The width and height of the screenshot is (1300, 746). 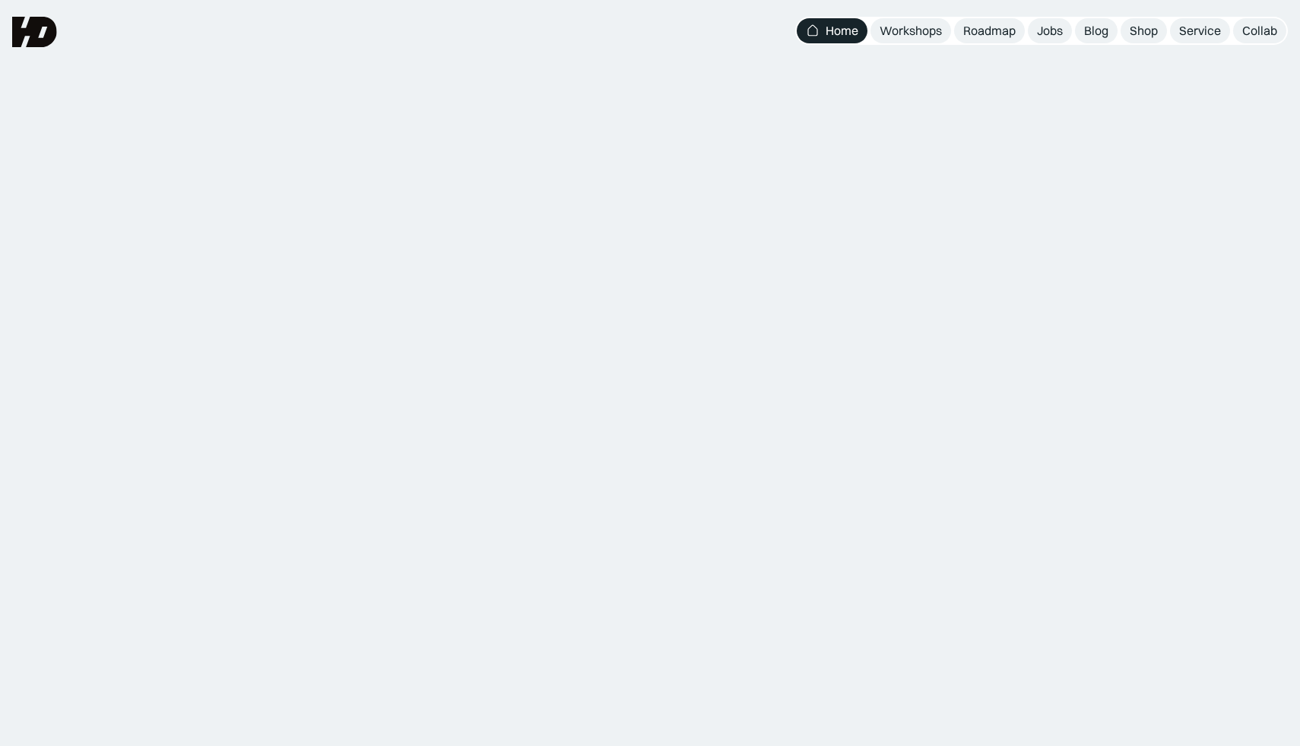 I want to click on a: Jobs, so click(x=1050, y=30).